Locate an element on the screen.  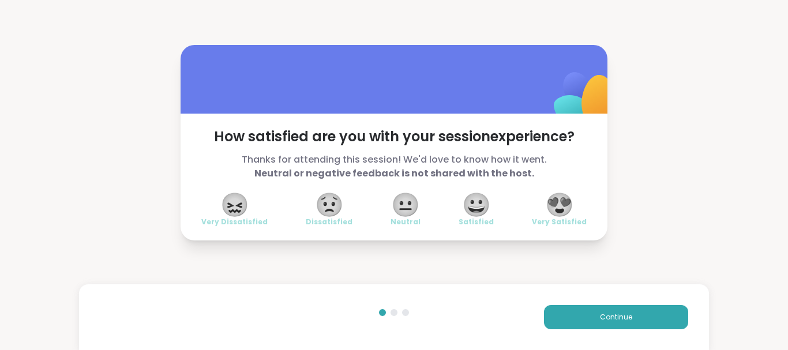
b: Neutral or negative feedback is not shared with the host. is located at coordinates (394, 173).